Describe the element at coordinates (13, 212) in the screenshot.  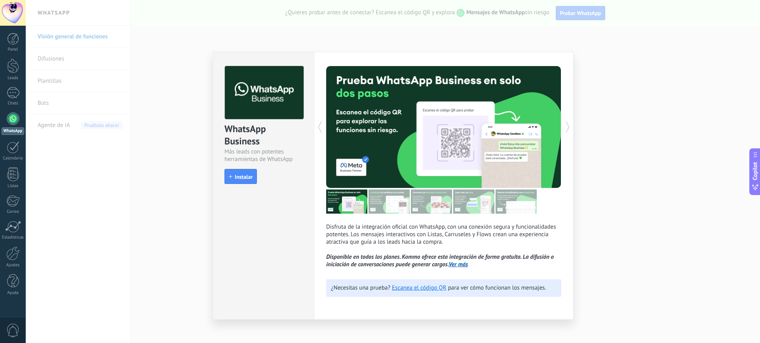
I see `div: Correo` at that location.